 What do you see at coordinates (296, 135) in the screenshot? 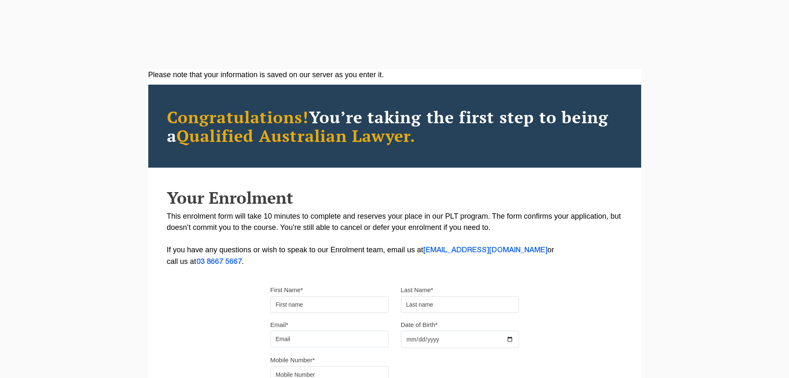
I see `span: Qualified Australian Lawyer.` at bounding box center [296, 135].